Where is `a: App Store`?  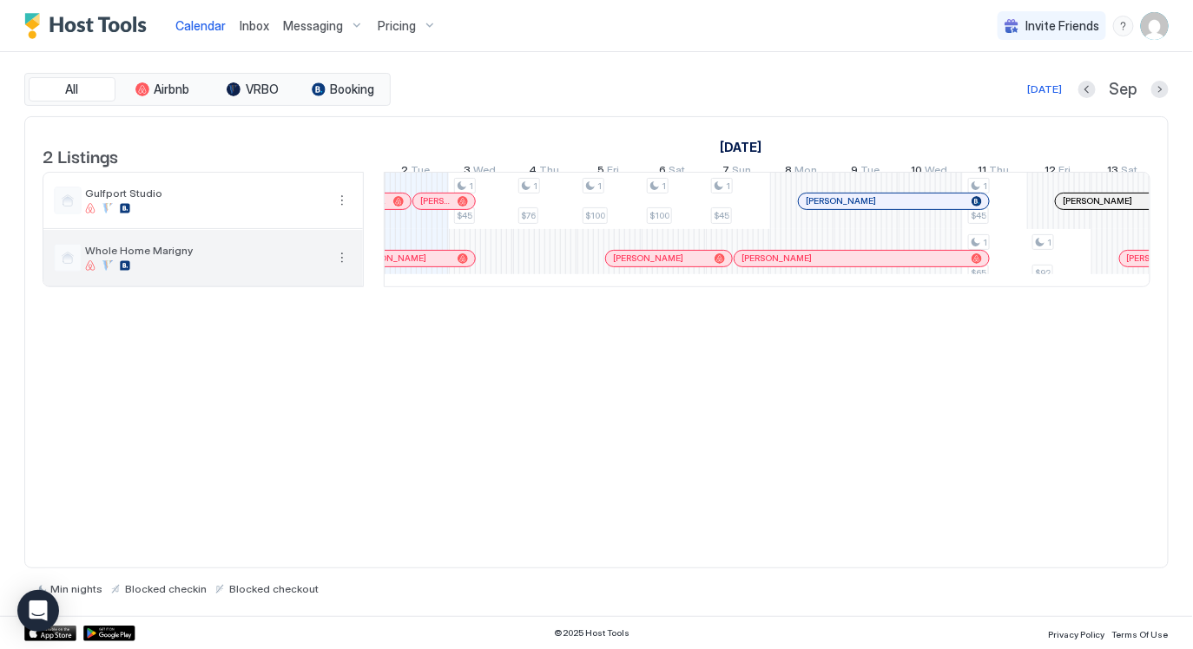 a: App Store is located at coordinates (50, 634).